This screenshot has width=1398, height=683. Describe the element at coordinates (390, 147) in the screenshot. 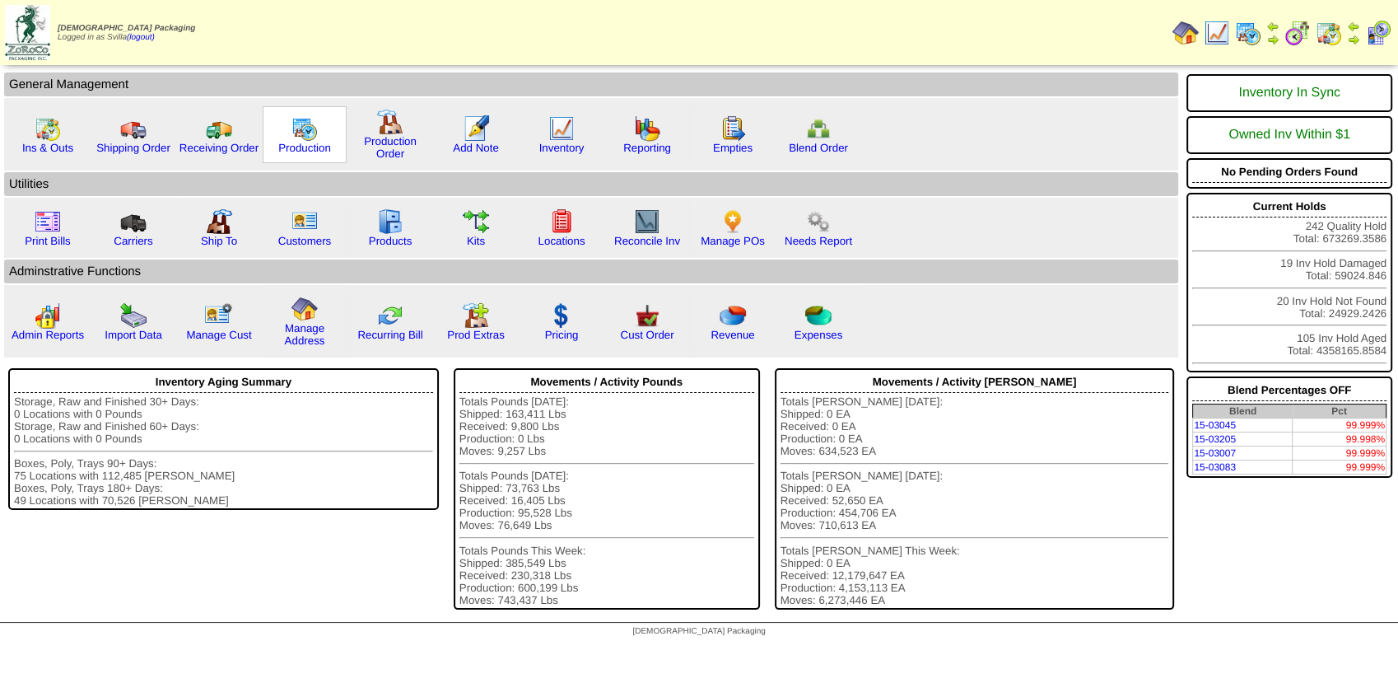

I see `a: Production Order` at that location.